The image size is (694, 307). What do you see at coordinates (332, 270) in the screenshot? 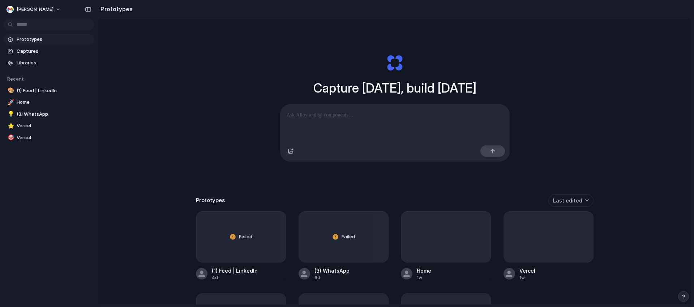
I see `div: (3) WhatsApp` at bounding box center [332, 270].